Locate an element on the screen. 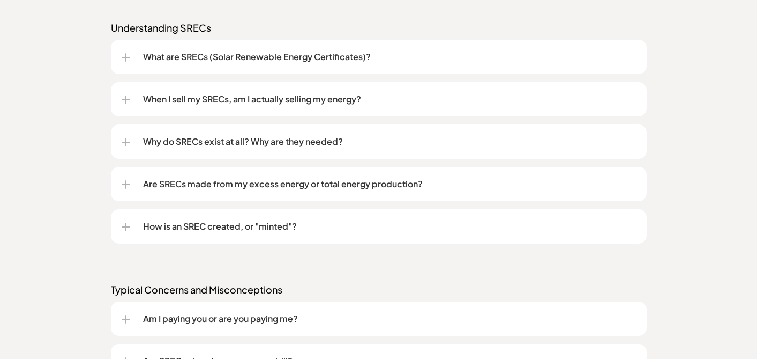 The width and height of the screenshot is (757, 359). p: Am I paying you or are you paying me? is located at coordinates (390, 318).